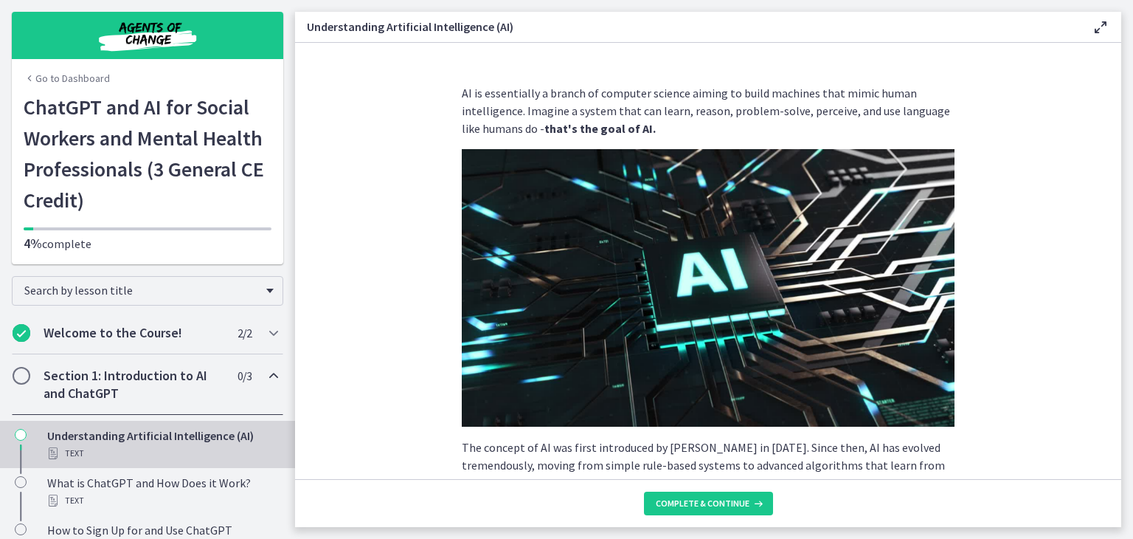 The image size is (1133, 539). I want to click on img: Black_Minimalist_Modern_AI_Robot_Presentation_%281%29.png, so click(708, 288).